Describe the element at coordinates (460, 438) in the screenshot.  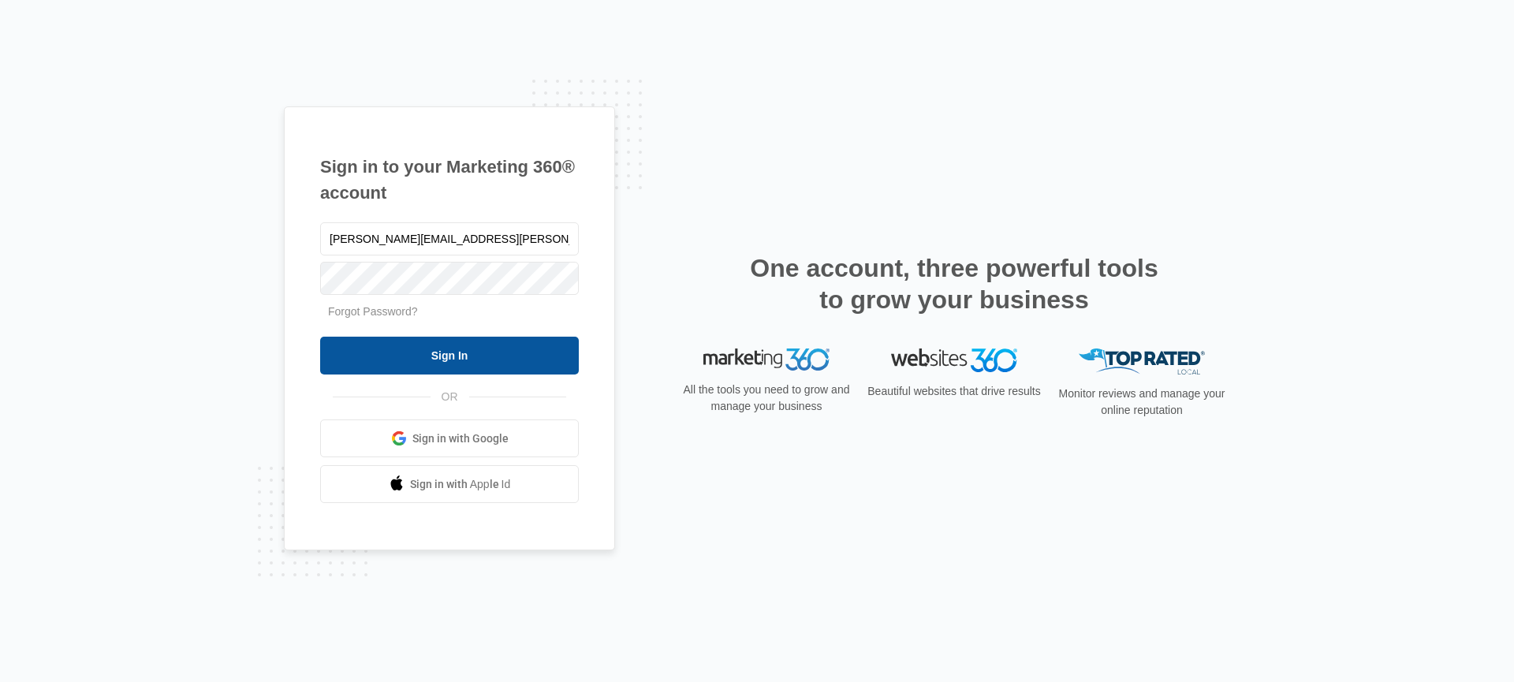
I see `span: Sign in with Google` at that location.